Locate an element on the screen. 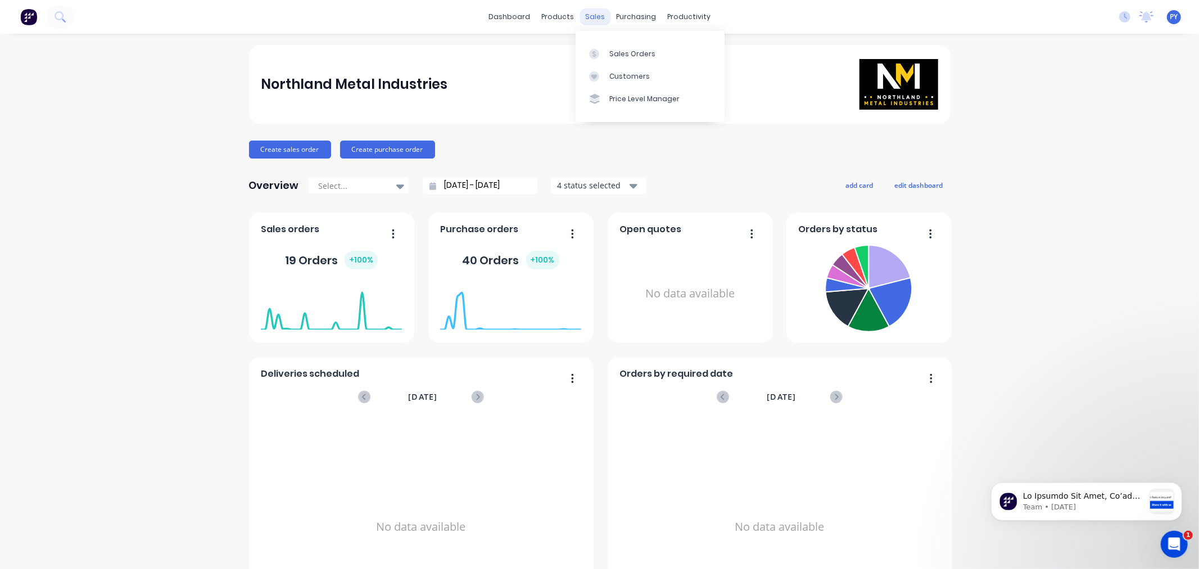 The image size is (1199, 569). div: 19 Orders is located at coordinates (331, 260).